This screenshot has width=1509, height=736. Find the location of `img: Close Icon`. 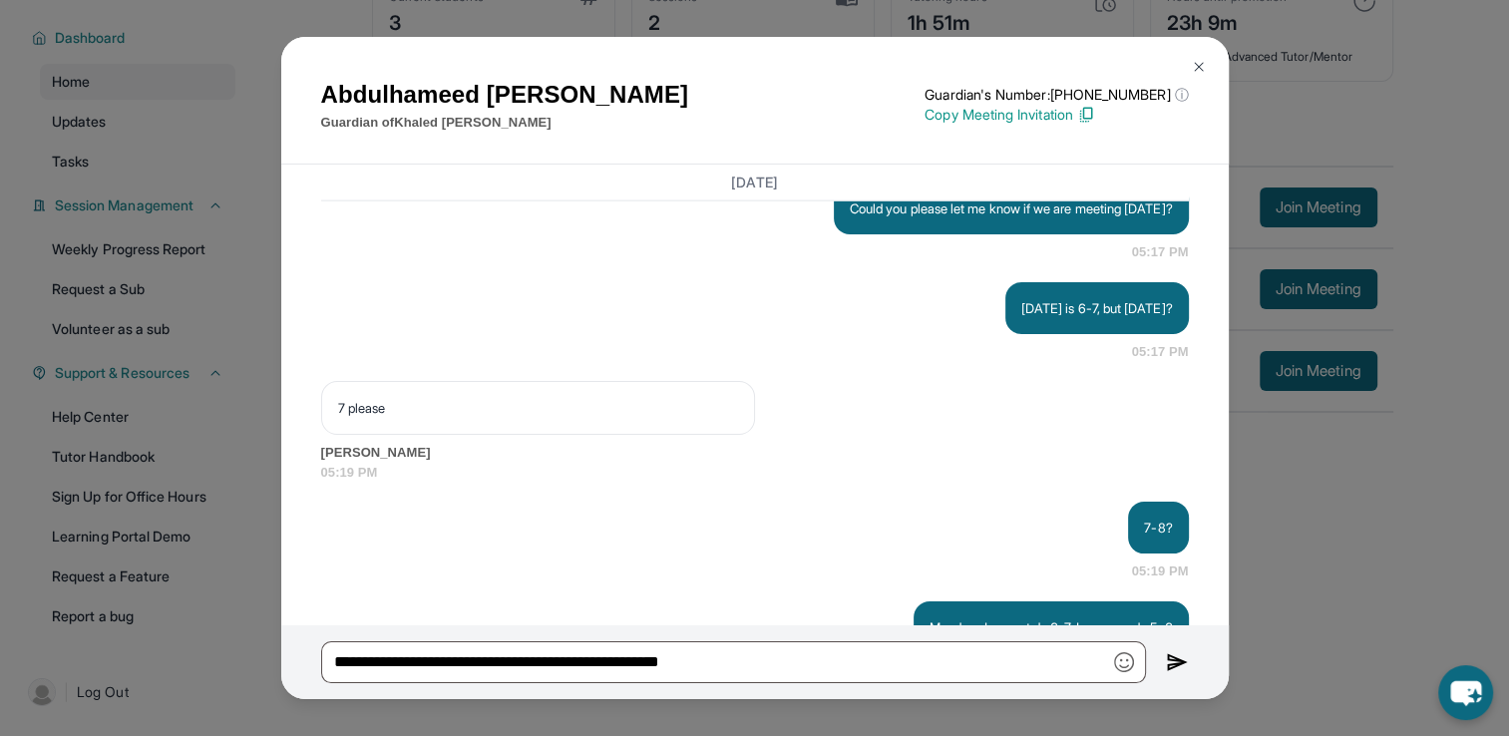

img: Close Icon is located at coordinates (1198, 67).